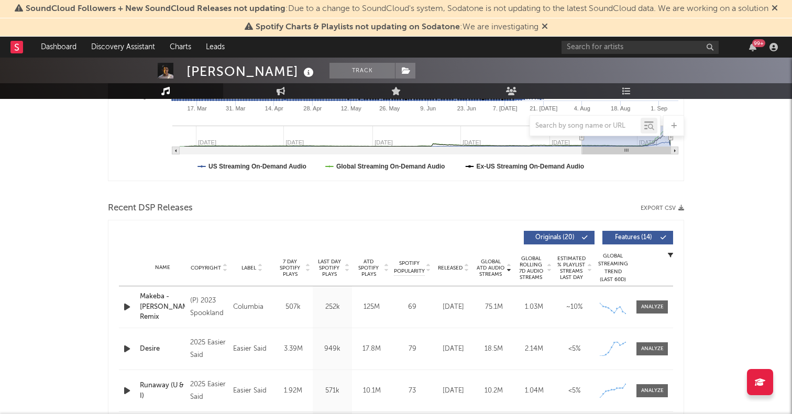 The height and width of the screenshot is (414, 792). I want to click on span: Spotify Popularity, so click(409, 268).